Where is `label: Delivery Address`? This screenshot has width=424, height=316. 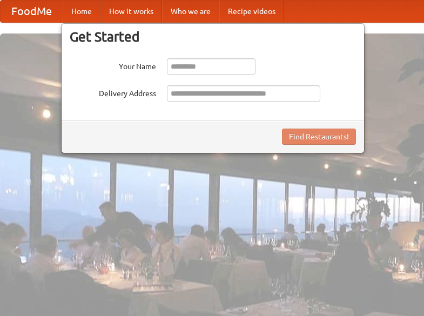
label: Delivery Address is located at coordinates (113, 92).